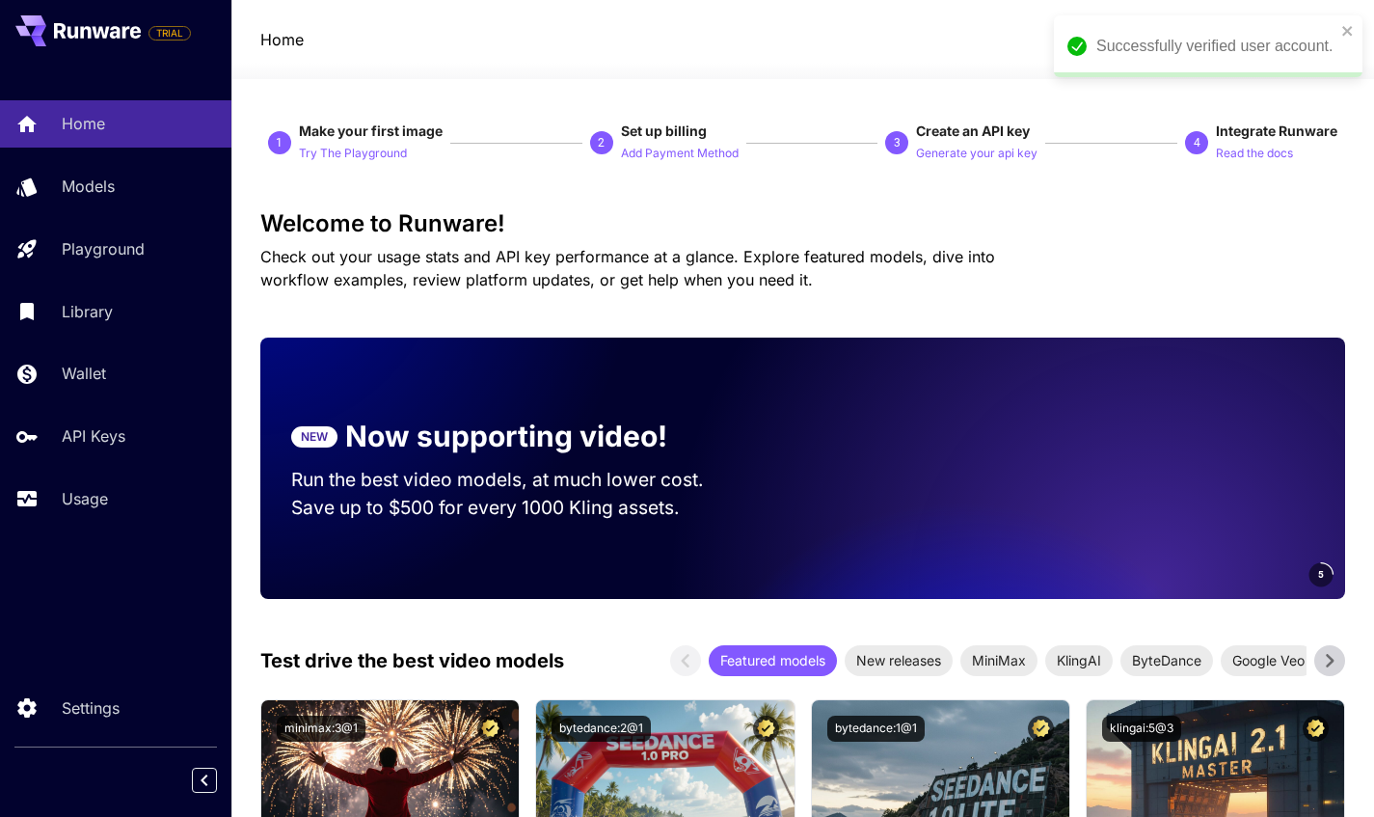 The image size is (1374, 817). Describe the element at coordinates (680, 153) in the screenshot. I see `p: Add Payment Method` at that location.